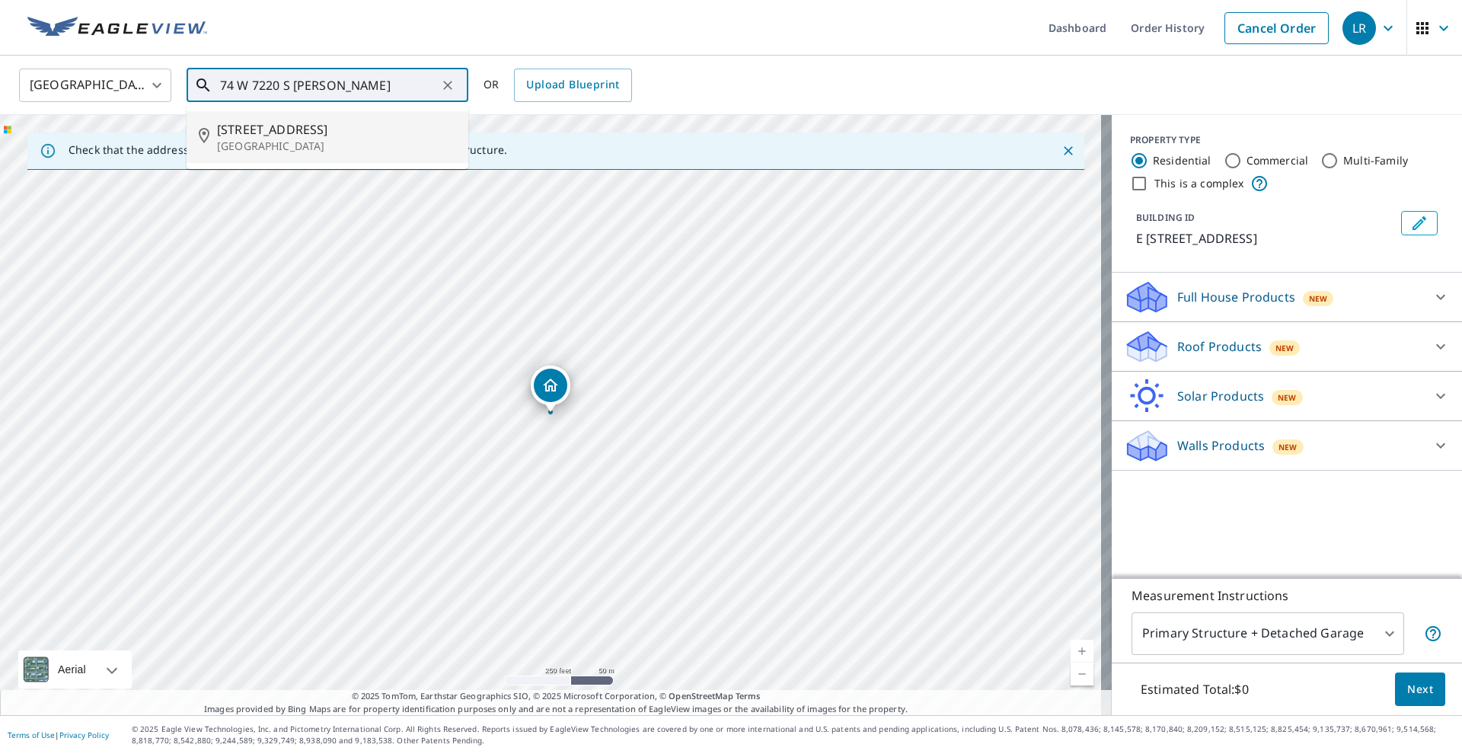 The image size is (1462, 754). What do you see at coordinates (1278, 161) in the screenshot?
I see `label: Commercial` at bounding box center [1278, 161].